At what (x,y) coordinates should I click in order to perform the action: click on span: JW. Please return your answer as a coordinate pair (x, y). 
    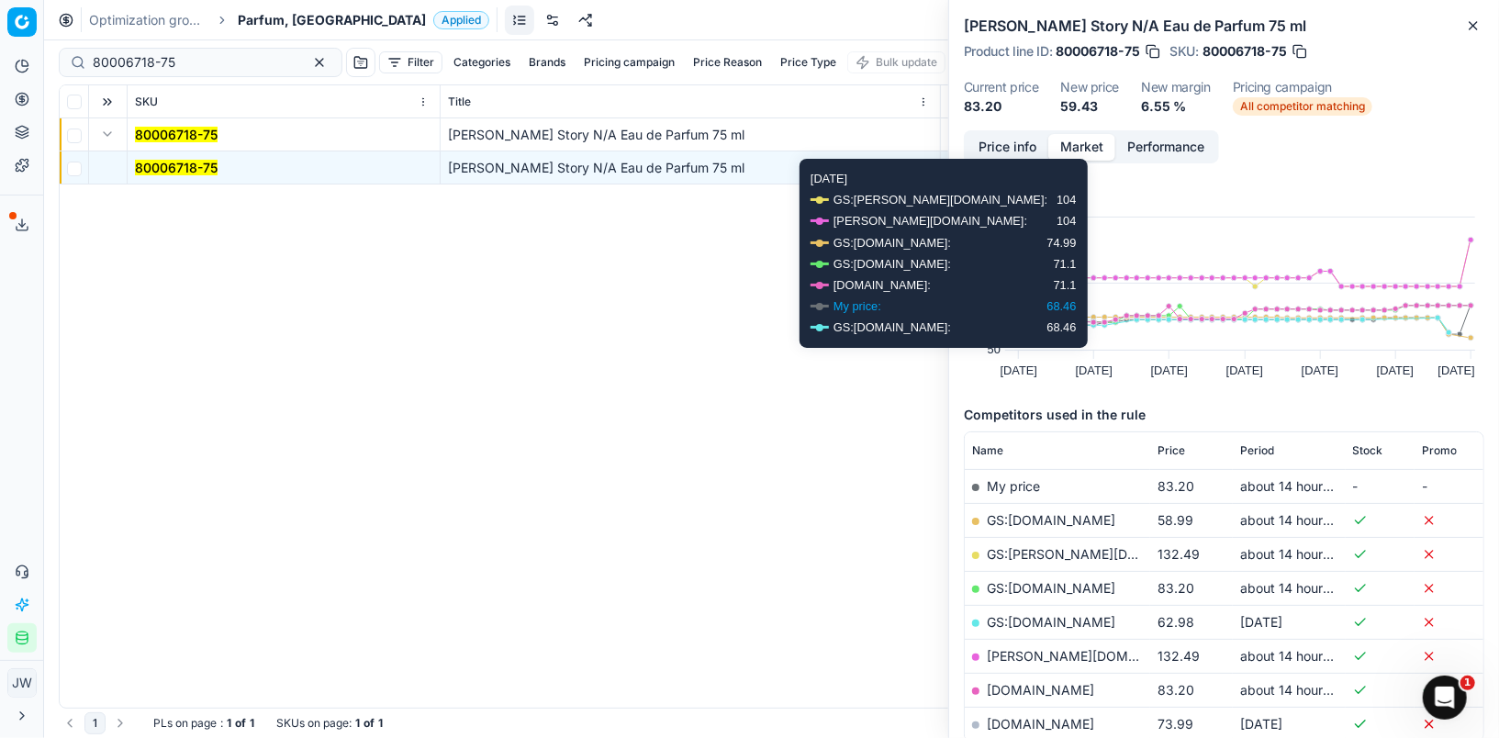
    Looking at the image, I should click on (22, 683).